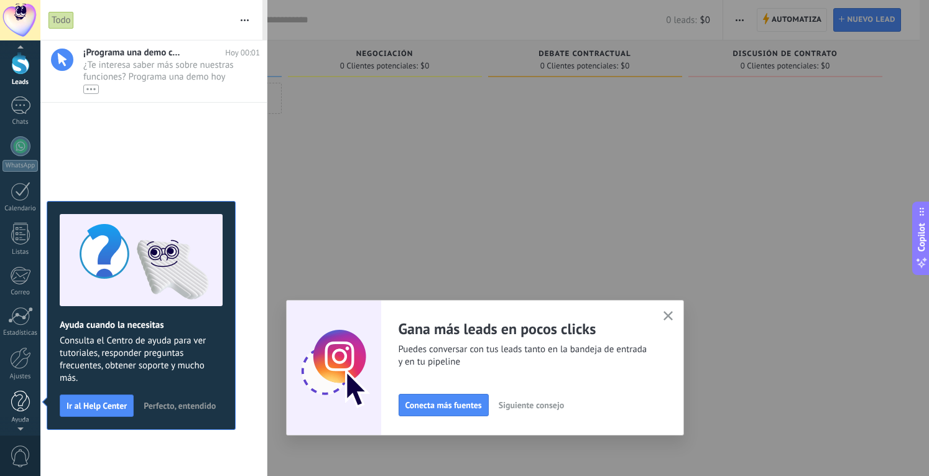  I want to click on h2: Ayuda cuando la necesitas, so click(141, 325).